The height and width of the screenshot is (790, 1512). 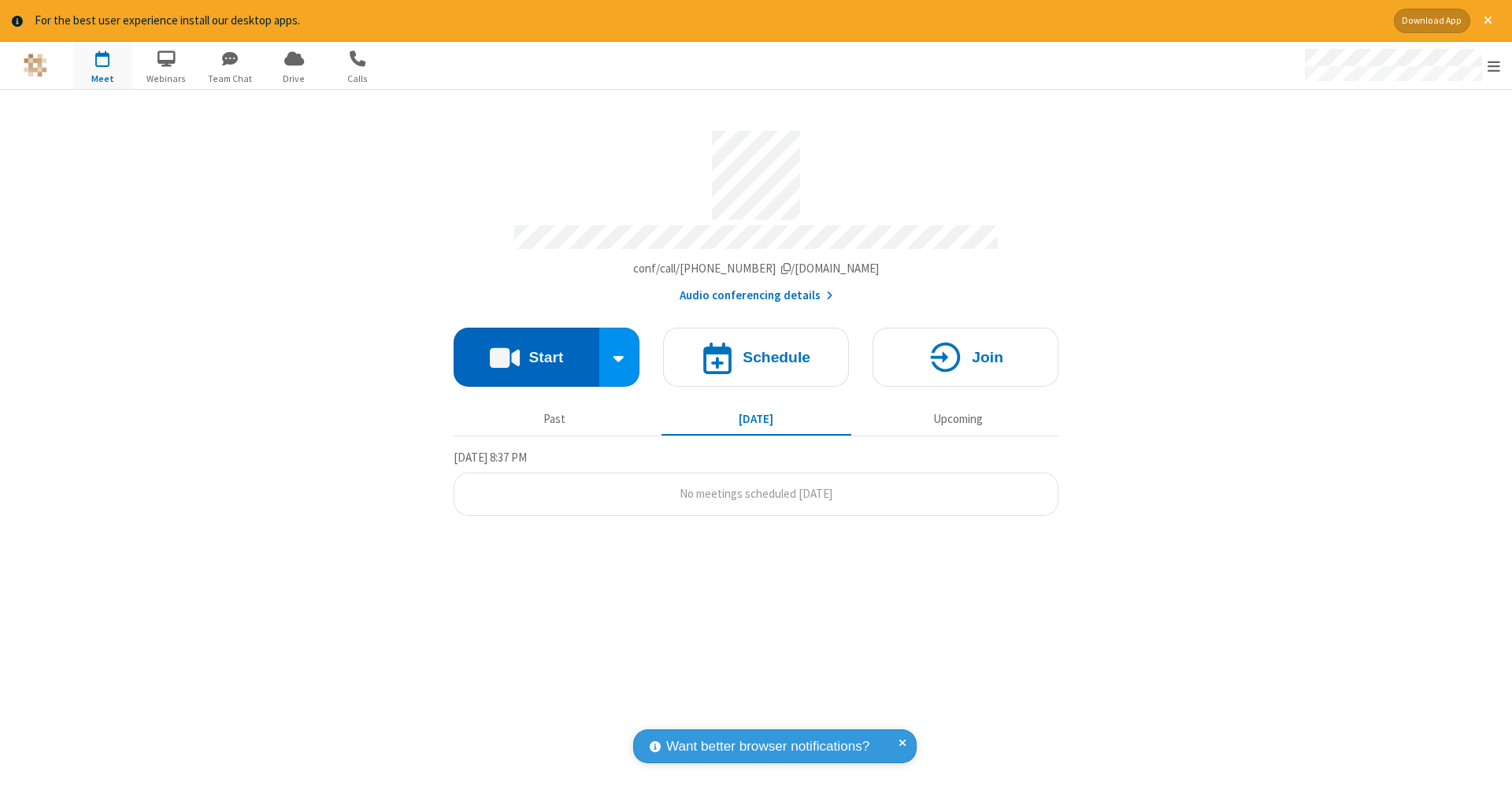 What do you see at coordinates (294, 79) in the screenshot?
I see `span: Drive` at bounding box center [294, 79].